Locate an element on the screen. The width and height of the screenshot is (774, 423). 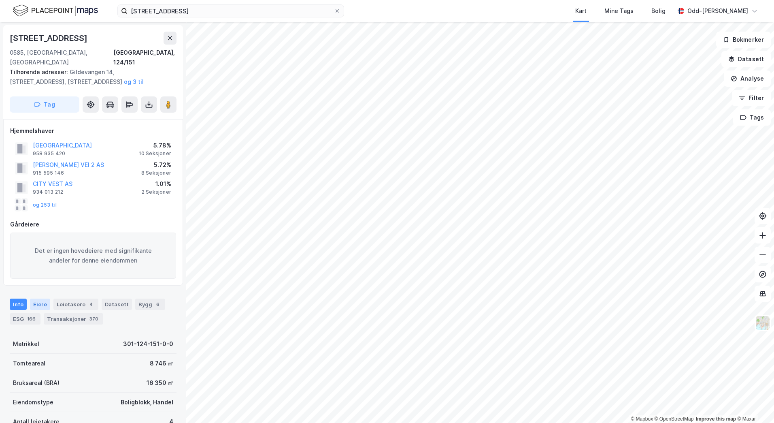
div: 8 Seksjoner is located at coordinates (156, 173).